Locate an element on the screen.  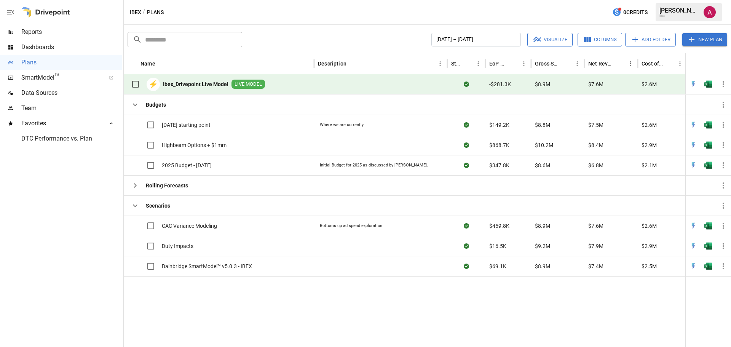
span: $7.9M is located at coordinates (596, 246).